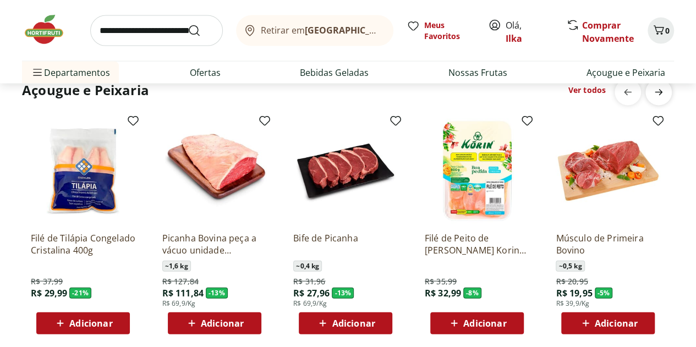 Image resolution: width=696 pixels, height=347 pixels. I want to click on img: Músculo de Primeira Bovino, so click(608, 171).